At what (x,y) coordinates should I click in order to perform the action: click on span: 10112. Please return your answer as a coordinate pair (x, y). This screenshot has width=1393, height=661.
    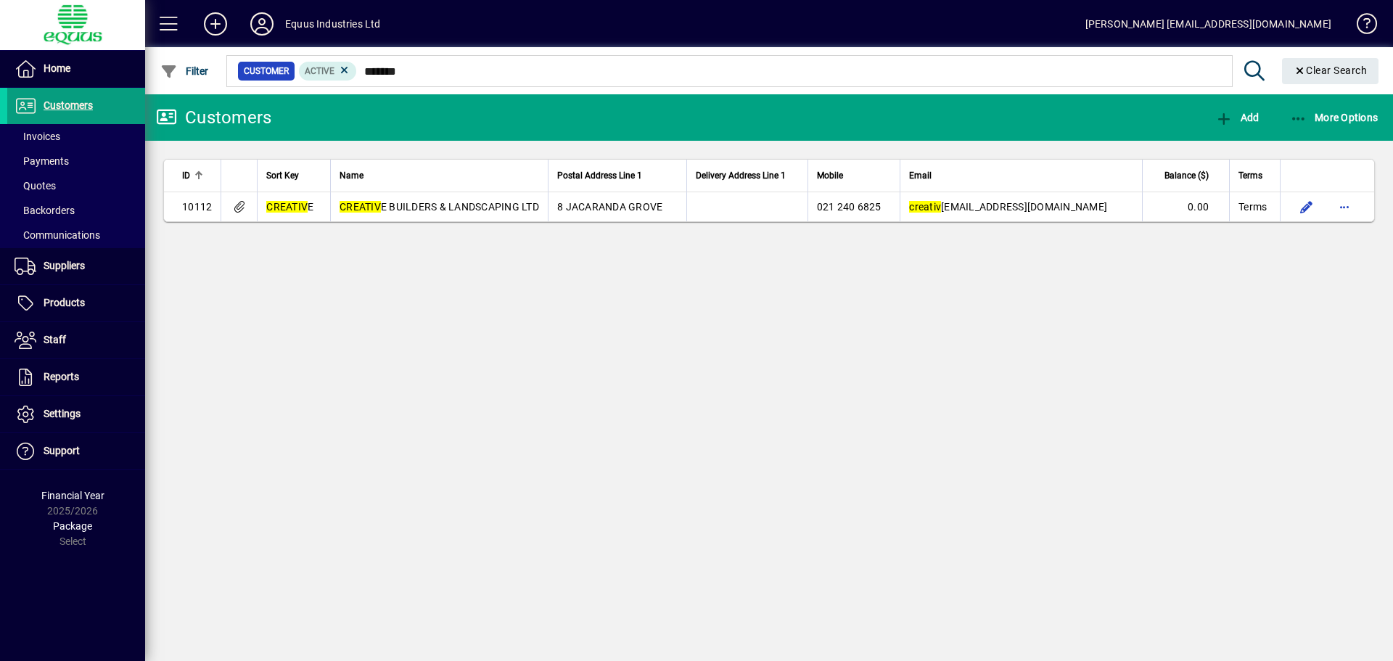
    Looking at the image, I should click on (197, 207).